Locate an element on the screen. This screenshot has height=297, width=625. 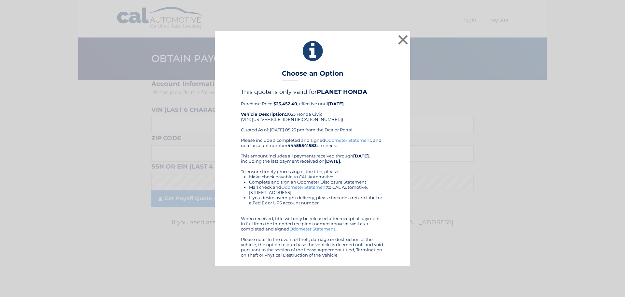
li: If you desire overnight delivery, please include a return label or a Fed Ex or UPS account number. is located at coordinates (316, 200).